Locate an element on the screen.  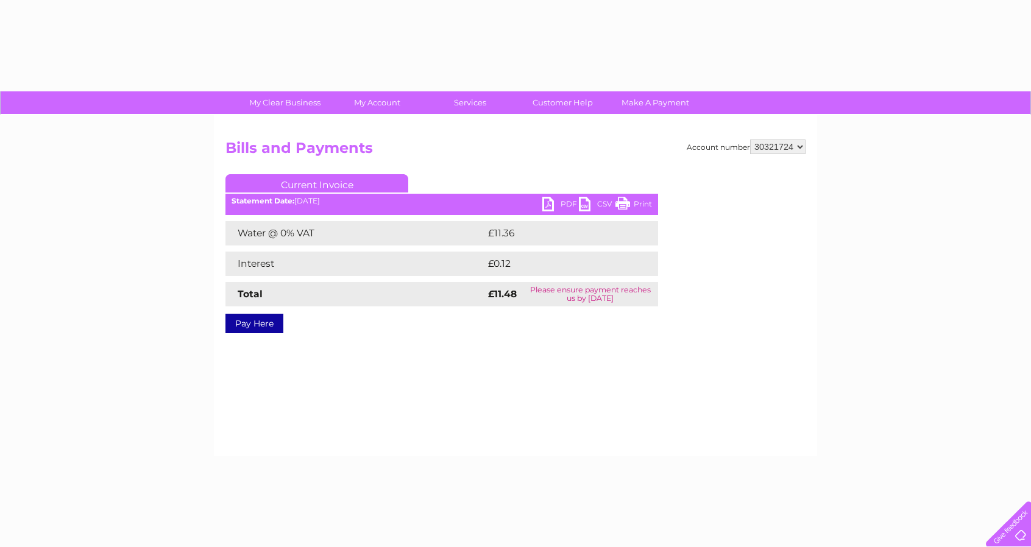
a: CSV is located at coordinates (597, 205).